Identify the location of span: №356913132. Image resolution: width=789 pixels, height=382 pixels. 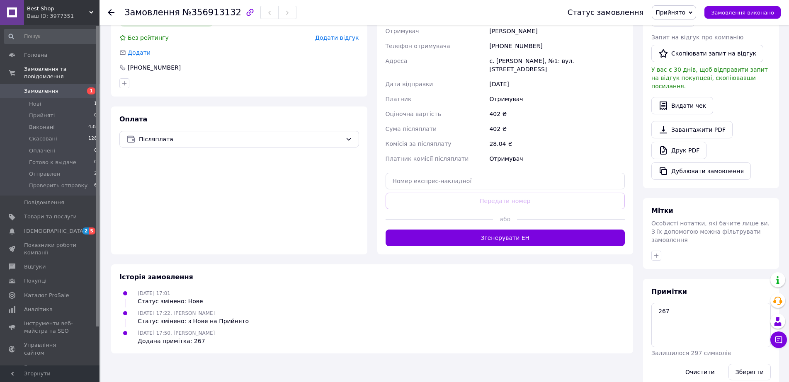
(212, 12).